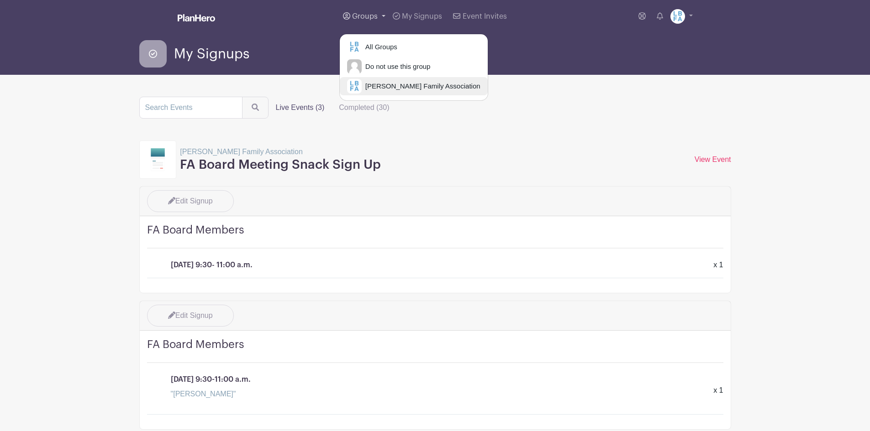 This screenshot has width=870, height=431. Describe the element at coordinates (396, 67) in the screenshot. I see `span: Do not use this group` at that location.